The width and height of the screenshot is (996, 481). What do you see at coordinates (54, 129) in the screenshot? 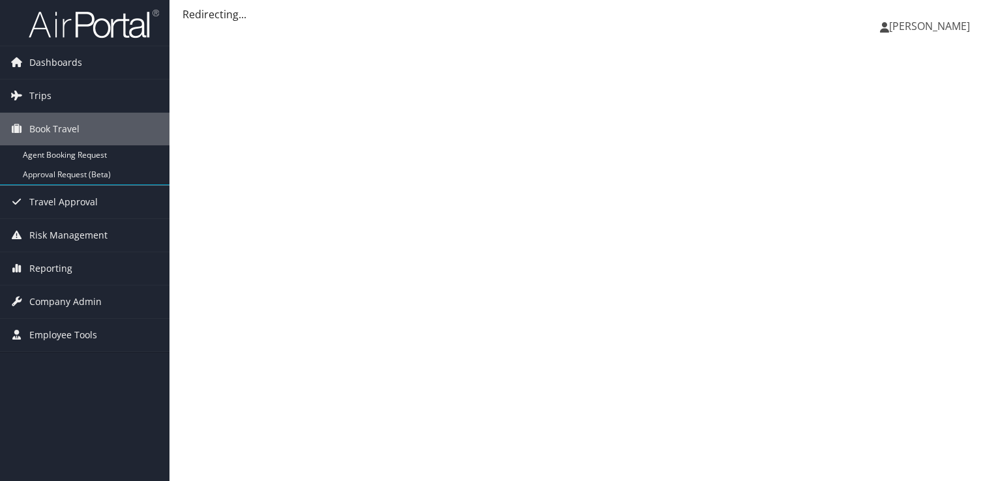
I see `span: Book Travel` at bounding box center [54, 129].